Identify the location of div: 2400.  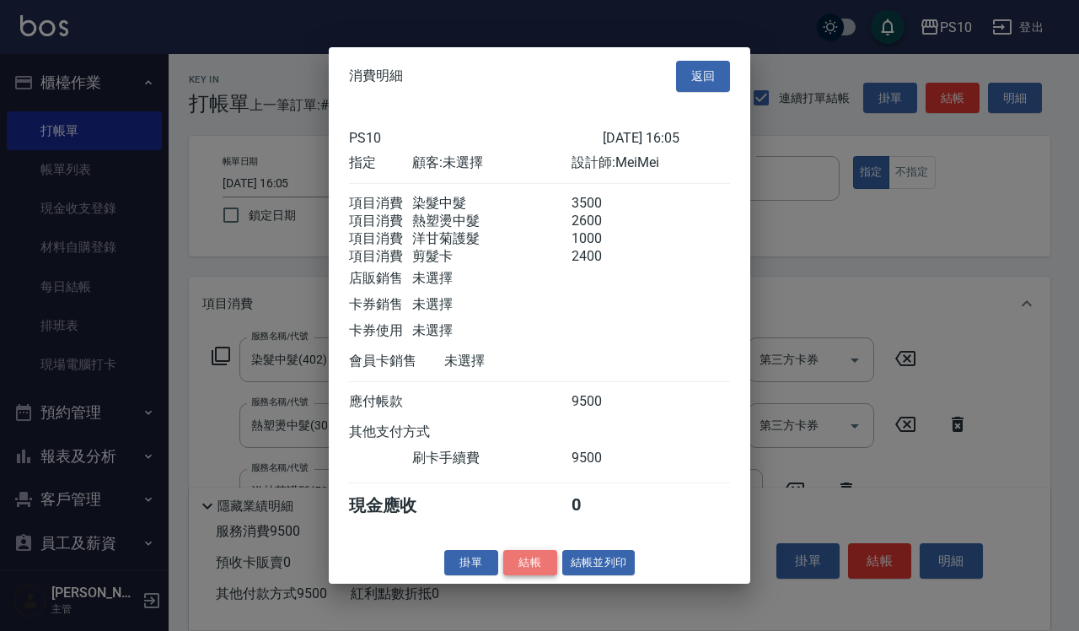
(603, 255).